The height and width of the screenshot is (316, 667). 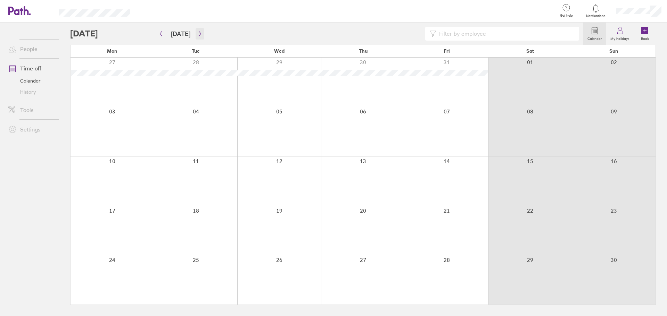 I want to click on span: Mon, so click(x=112, y=51).